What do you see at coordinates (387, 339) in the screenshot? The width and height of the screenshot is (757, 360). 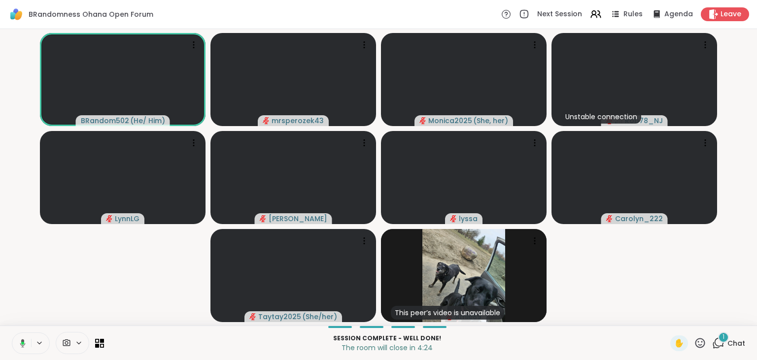 I see `p: Session Complete - well done!` at bounding box center [387, 339].